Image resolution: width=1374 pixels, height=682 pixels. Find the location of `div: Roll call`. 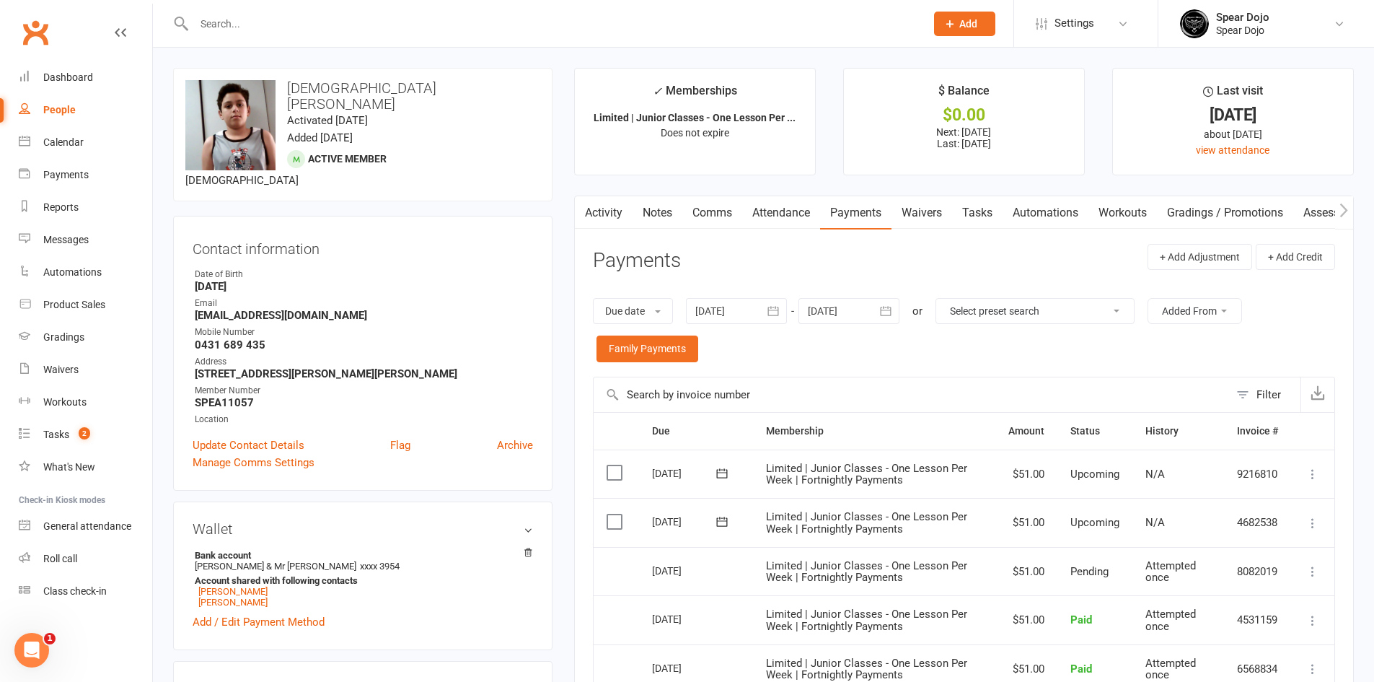

div: Roll call is located at coordinates (60, 558).